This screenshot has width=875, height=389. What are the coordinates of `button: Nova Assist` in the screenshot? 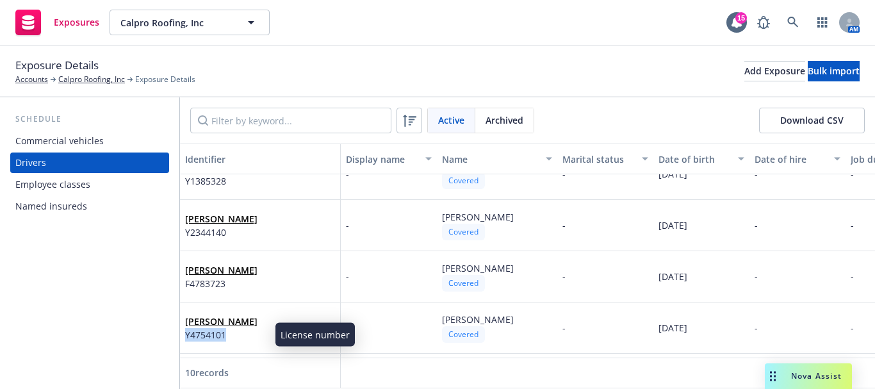 It's located at (808, 376).